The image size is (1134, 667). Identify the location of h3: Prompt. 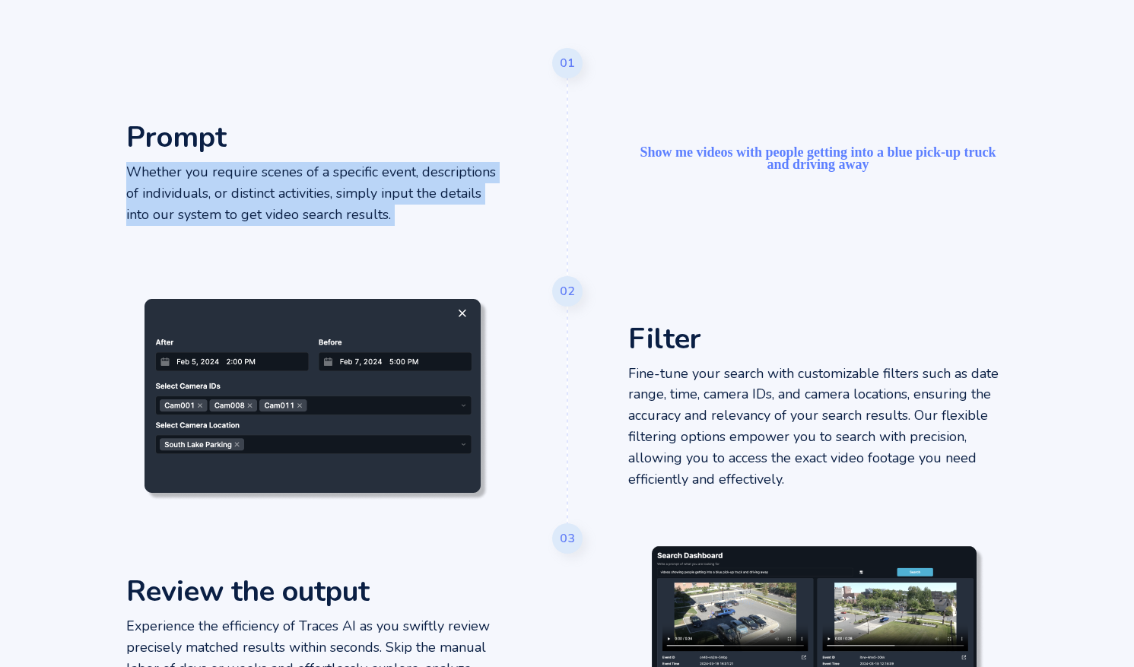
(176, 137).